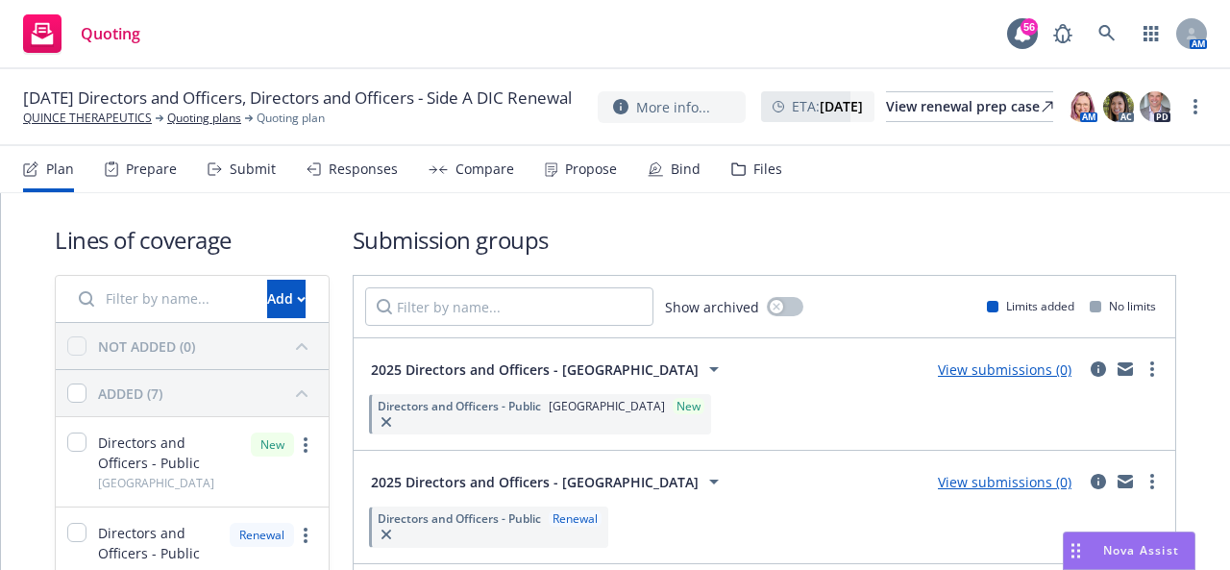 The image size is (1230, 570). I want to click on a: Quoting plans, so click(204, 118).